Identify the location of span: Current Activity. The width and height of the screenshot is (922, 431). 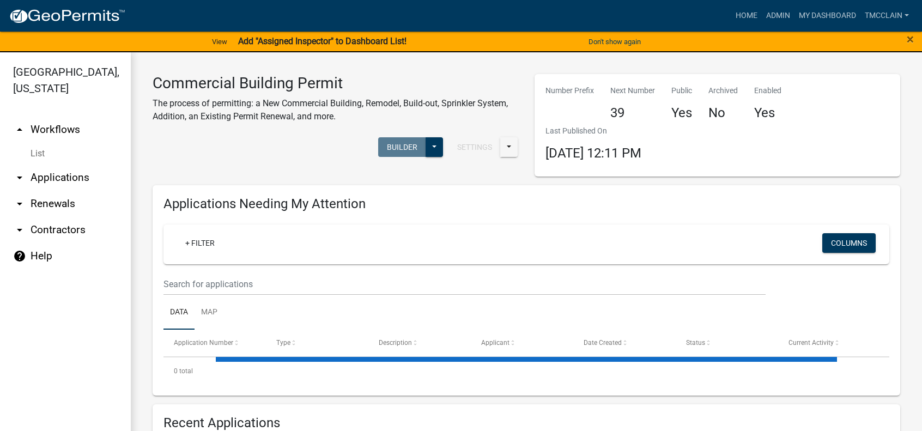
(811, 343).